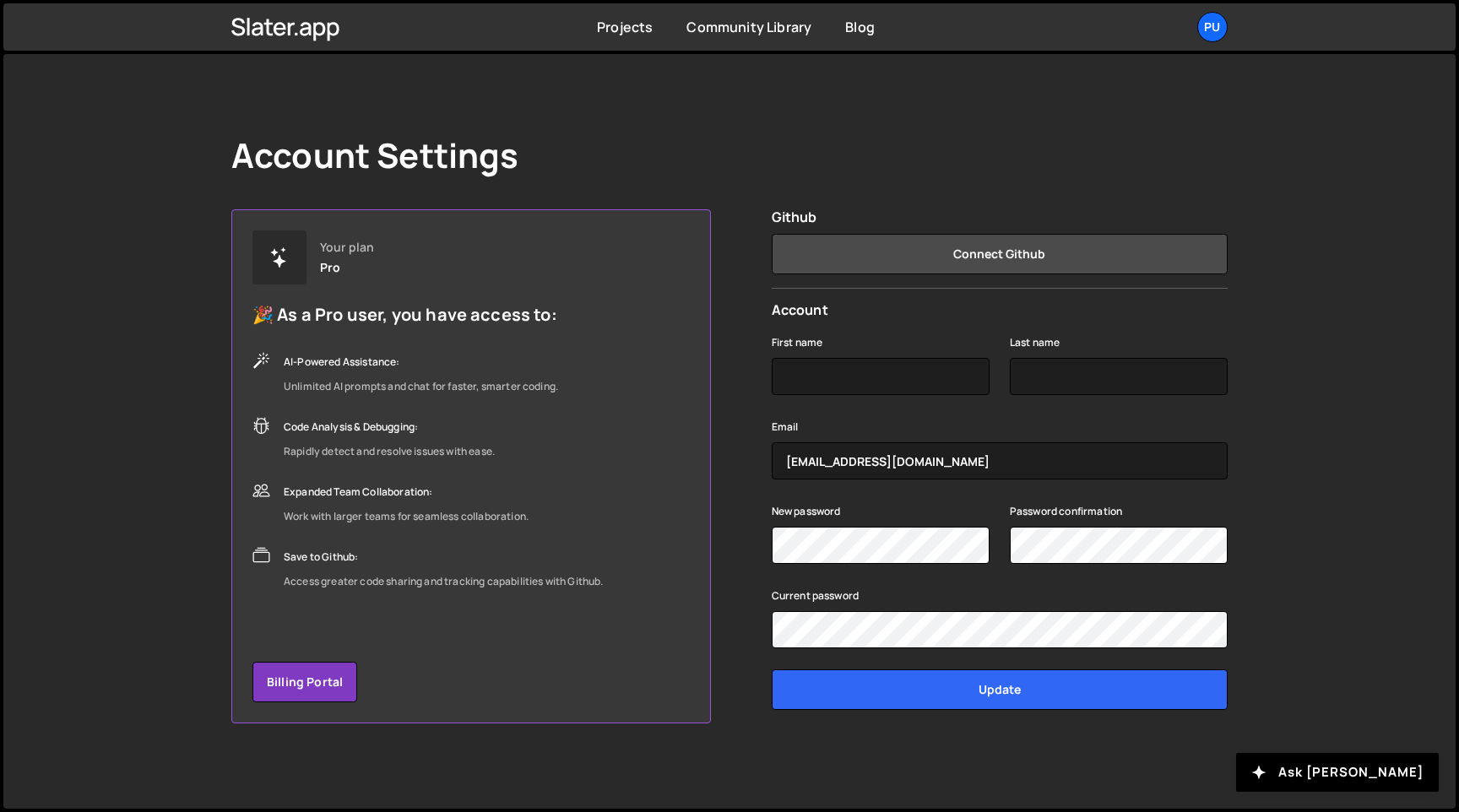 The image size is (1459, 812). What do you see at coordinates (1000, 254) in the screenshot?
I see `button: Connect Github` at bounding box center [1000, 254].